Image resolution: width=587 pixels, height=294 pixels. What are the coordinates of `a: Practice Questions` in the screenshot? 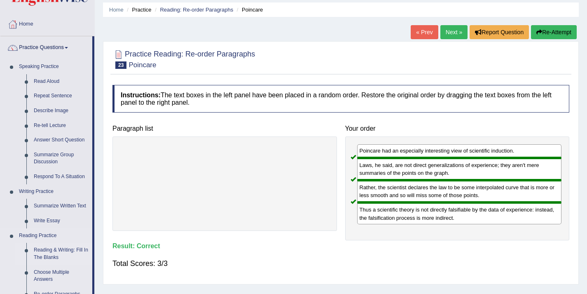 It's located at (46, 47).